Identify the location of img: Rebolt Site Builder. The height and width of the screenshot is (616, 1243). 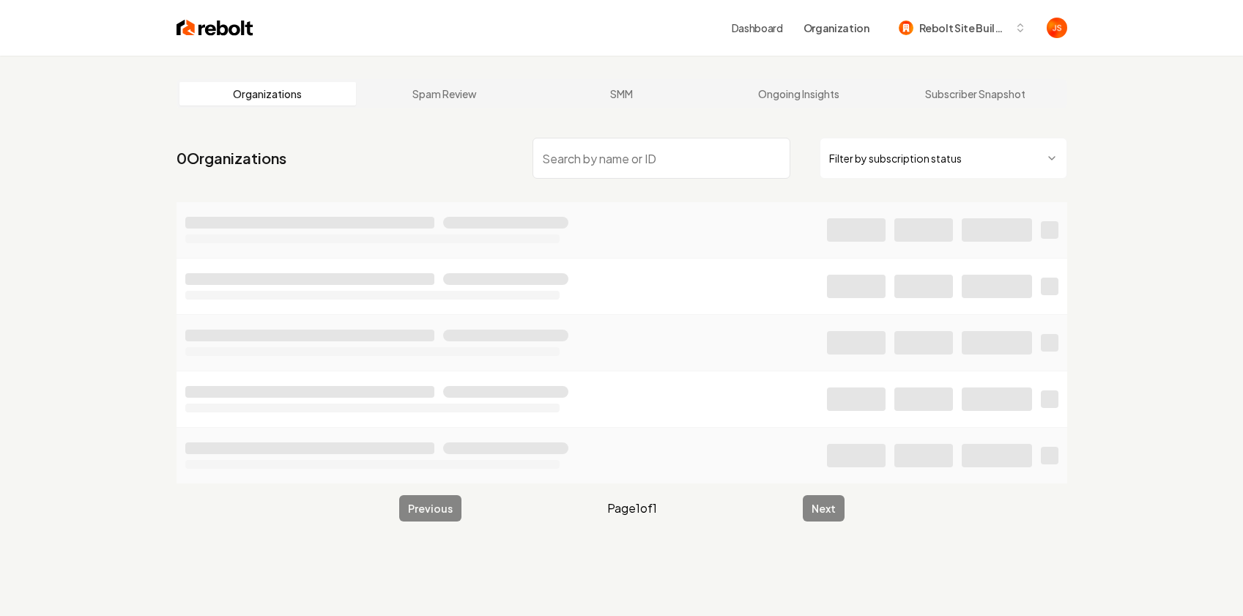
(906, 28).